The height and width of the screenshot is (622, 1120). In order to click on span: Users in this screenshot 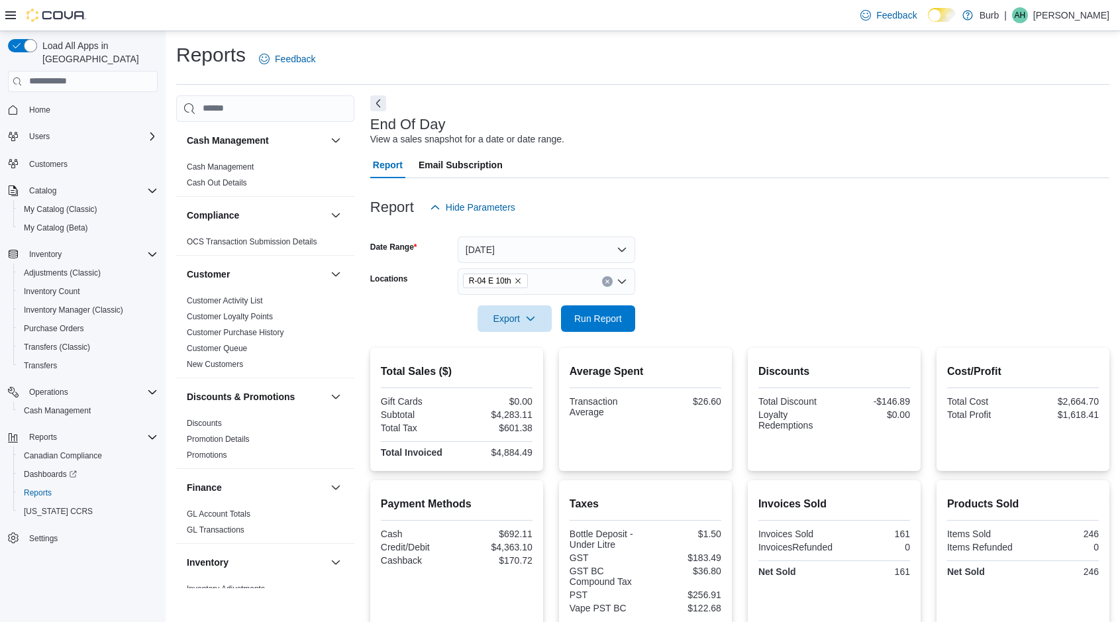, I will do `click(91, 136)`.